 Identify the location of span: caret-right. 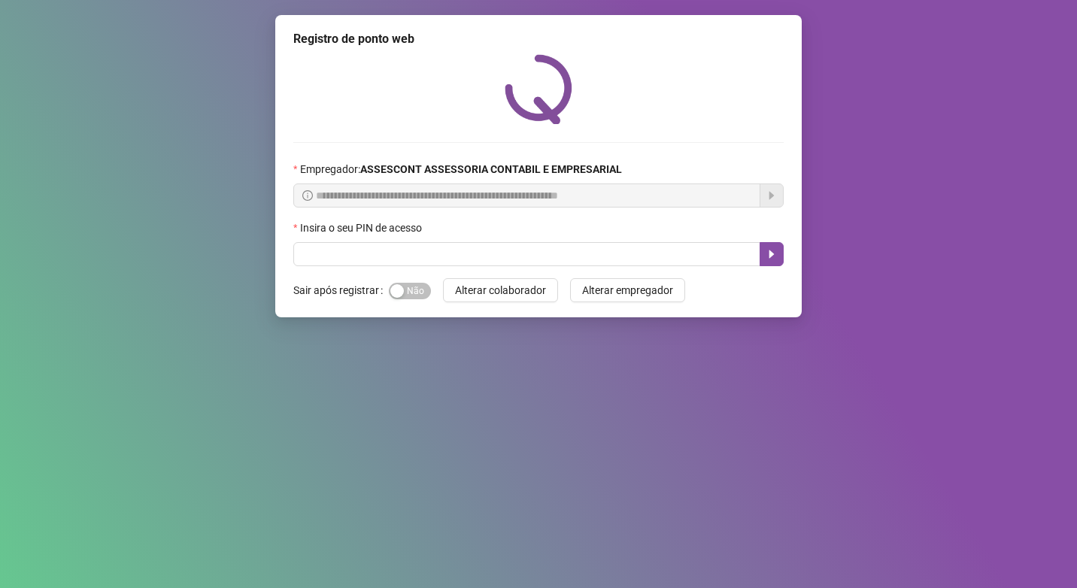
(772, 254).